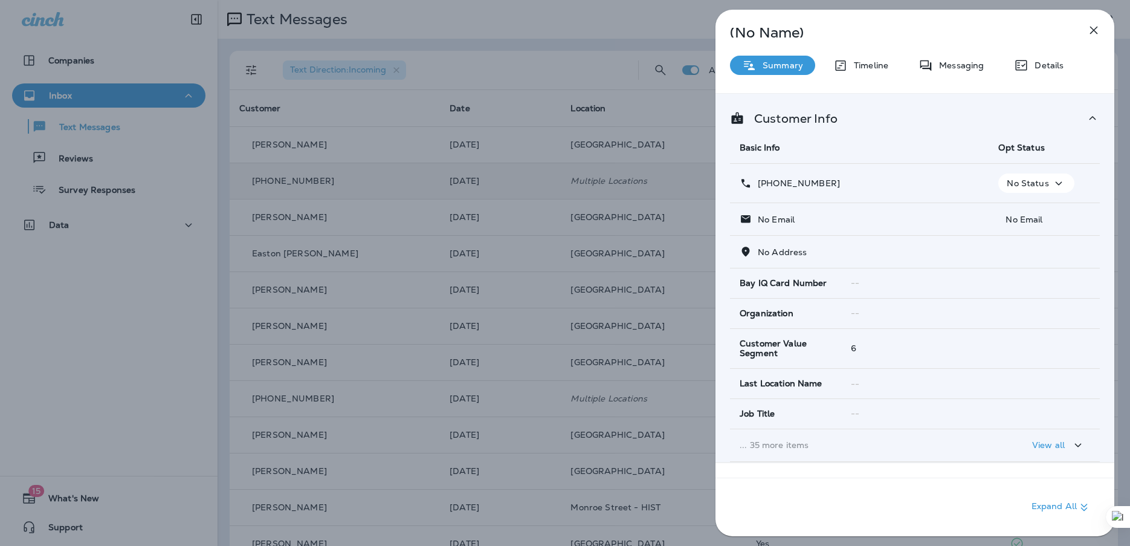  What do you see at coordinates (958, 65) in the screenshot?
I see `p: Messaging` at bounding box center [958, 65].